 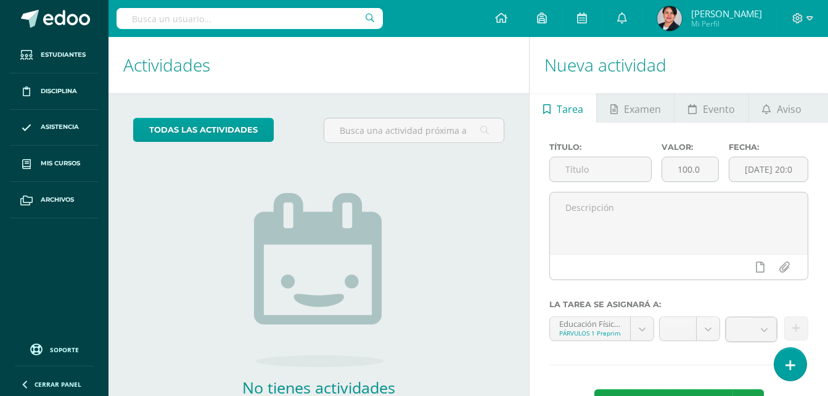 What do you see at coordinates (54, 163) in the screenshot?
I see `a: Mis cursos` at bounding box center [54, 163].